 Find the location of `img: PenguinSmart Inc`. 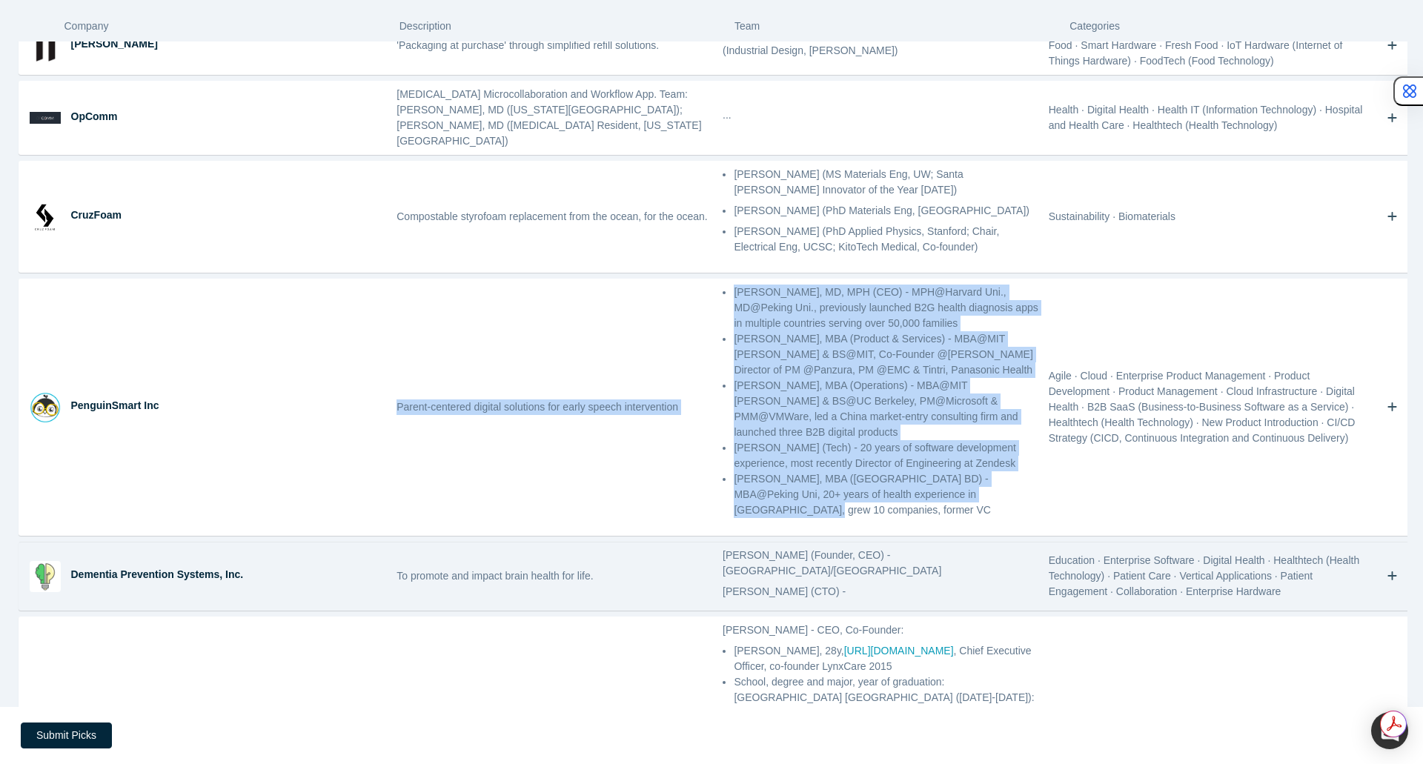

img: PenguinSmart Inc is located at coordinates (45, 408).